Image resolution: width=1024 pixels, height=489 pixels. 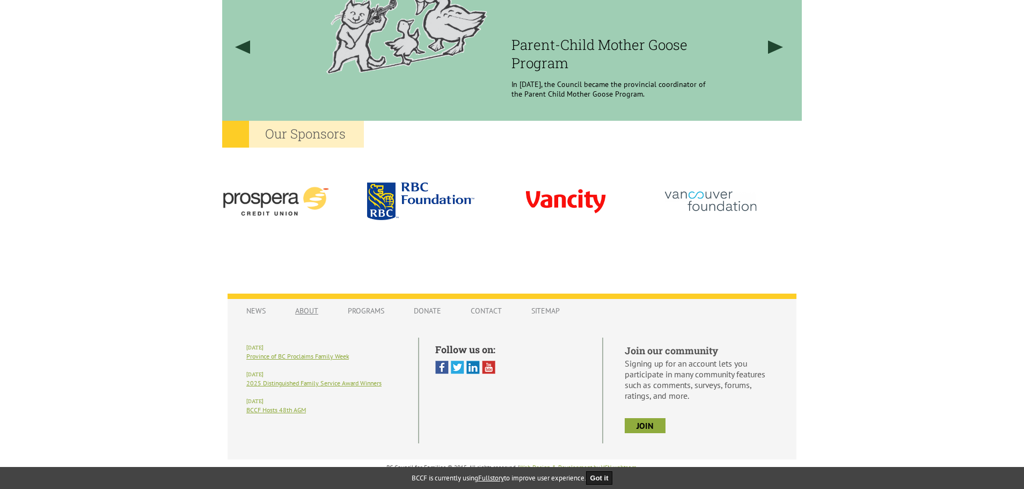 What do you see at coordinates (427, 311) in the screenshot?
I see `a: Donate` at bounding box center [427, 311].